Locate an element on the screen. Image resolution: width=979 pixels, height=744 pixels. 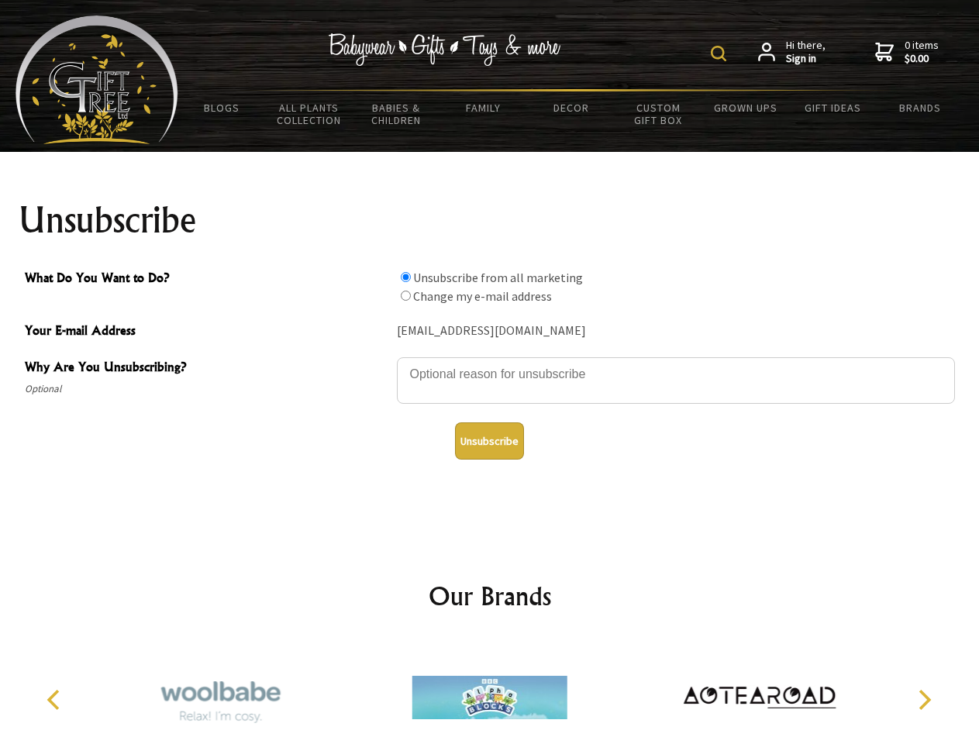
img: product search is located at coordinates (719, 54).